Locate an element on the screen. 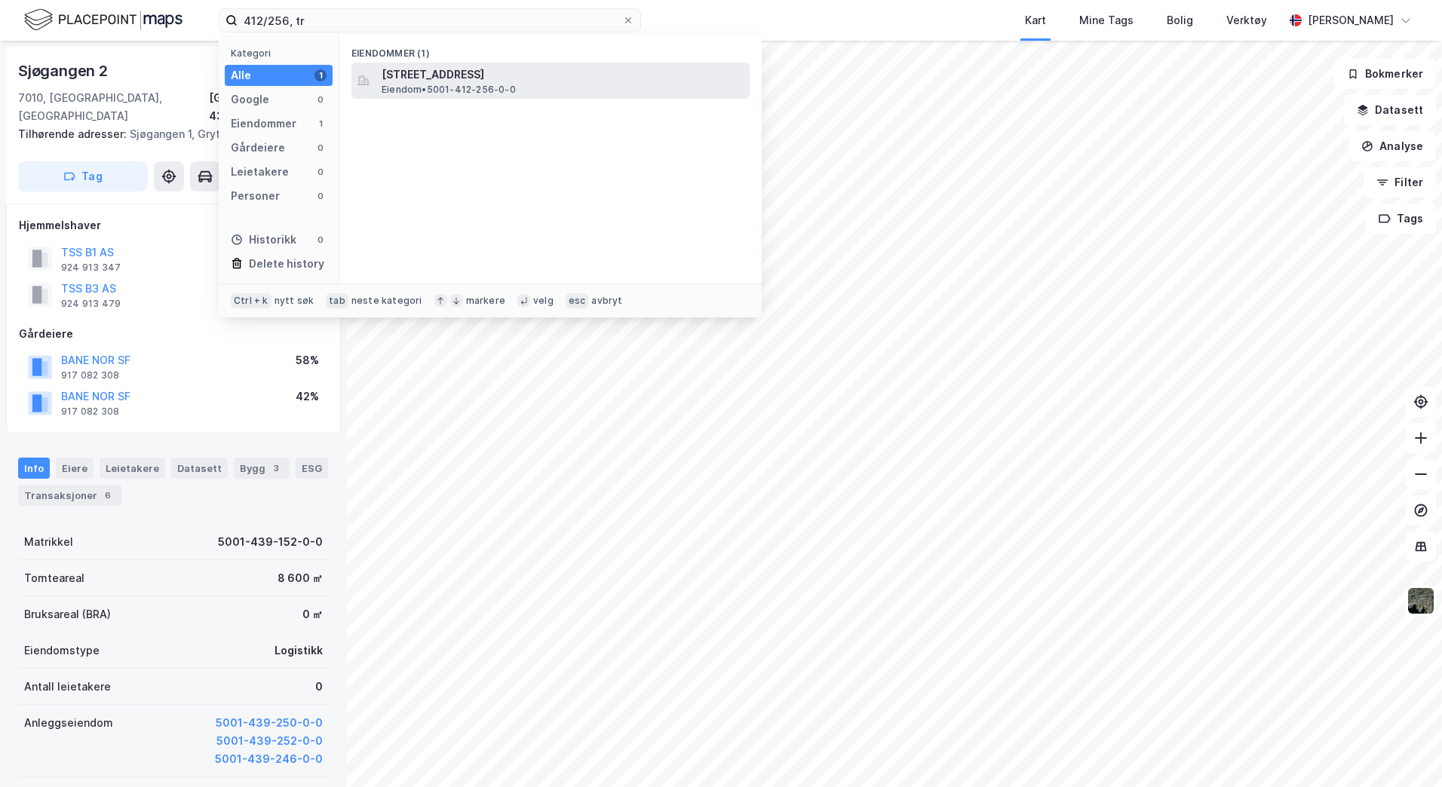  div: Ctrl + k is located at coordinates (251, 301).